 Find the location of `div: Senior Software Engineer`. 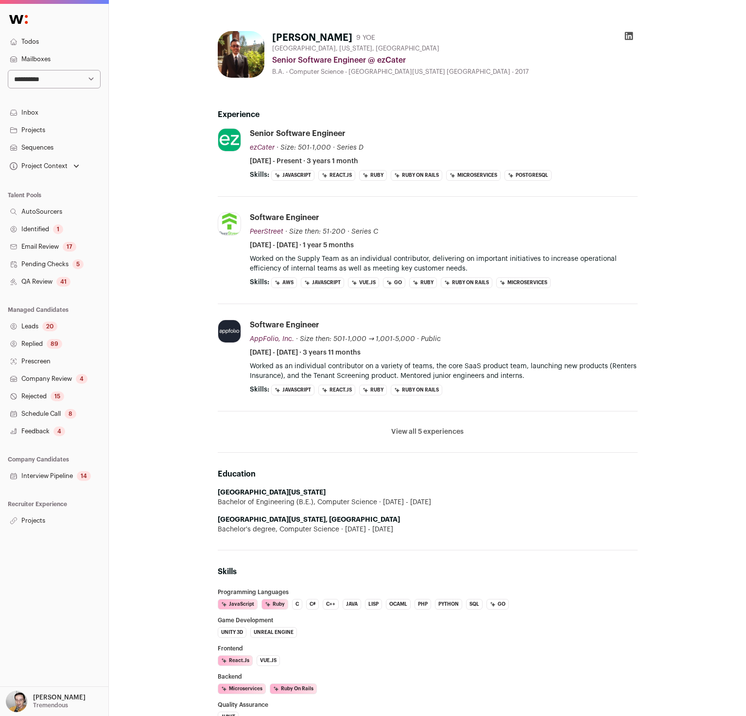

div: Senior Software Engineer is located at coordinates (297, 134).